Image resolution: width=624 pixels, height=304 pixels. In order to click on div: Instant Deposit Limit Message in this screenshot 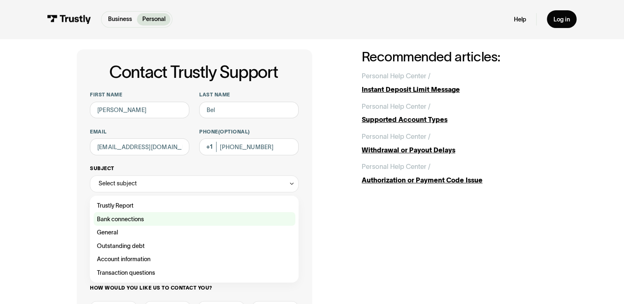, I will do `click(454, 89)`.